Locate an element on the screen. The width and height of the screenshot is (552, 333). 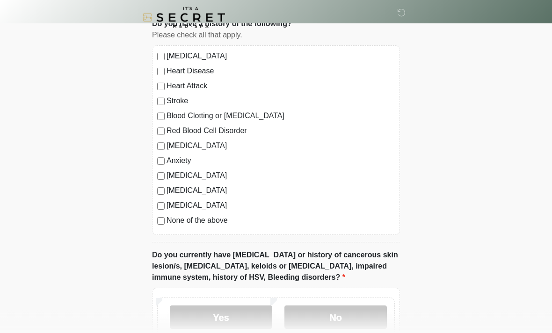
input: None of the above is located at coordinates (161, 222).